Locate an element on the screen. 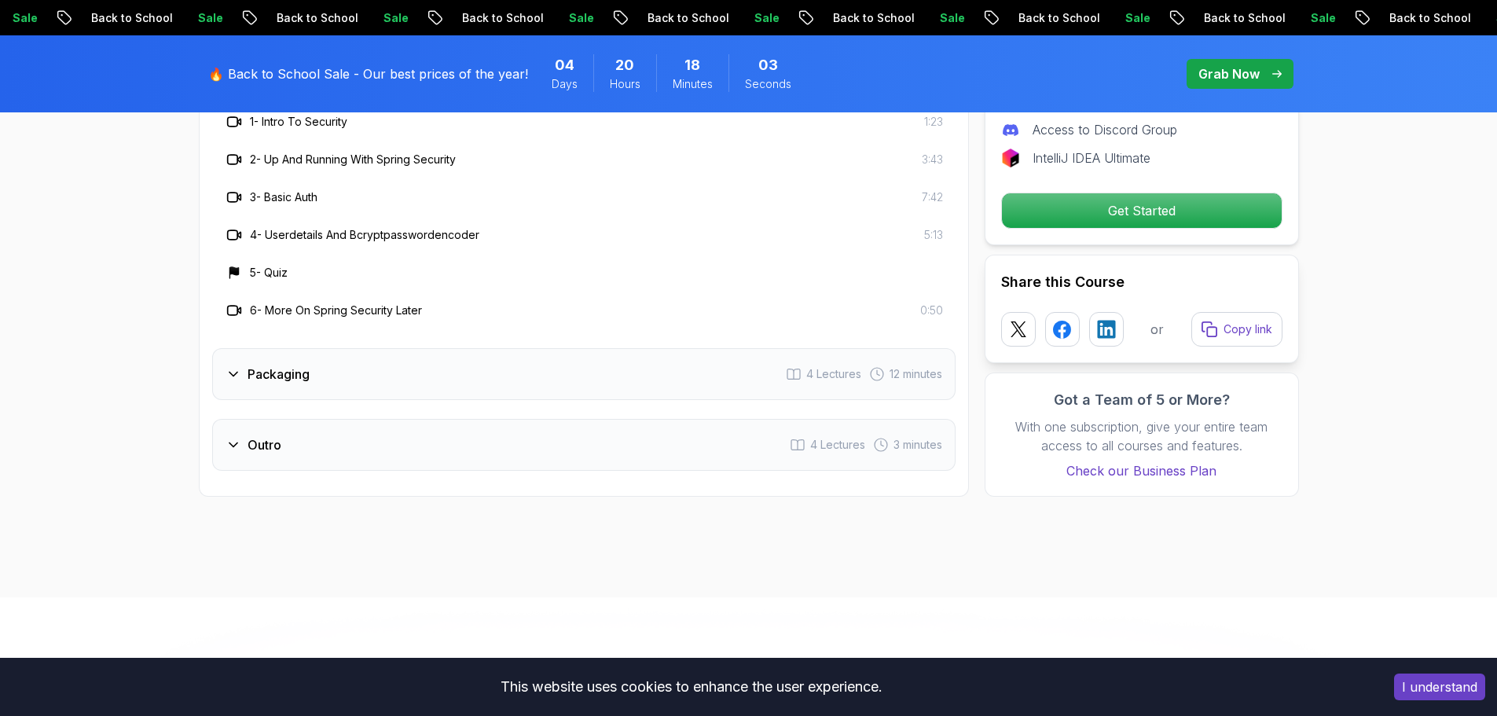 The width and height of the screenshot is (1497, 716). h3: Outro is located at coordinates (264, 445).